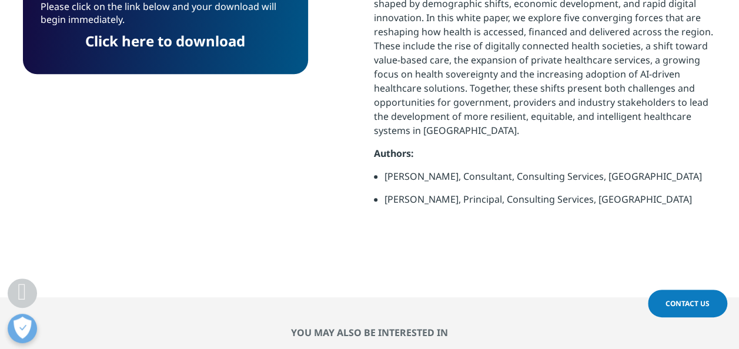 The height and width of the screenshot is (349, 739). I want to click on h2: You may also be interested in, so click(370, 333).